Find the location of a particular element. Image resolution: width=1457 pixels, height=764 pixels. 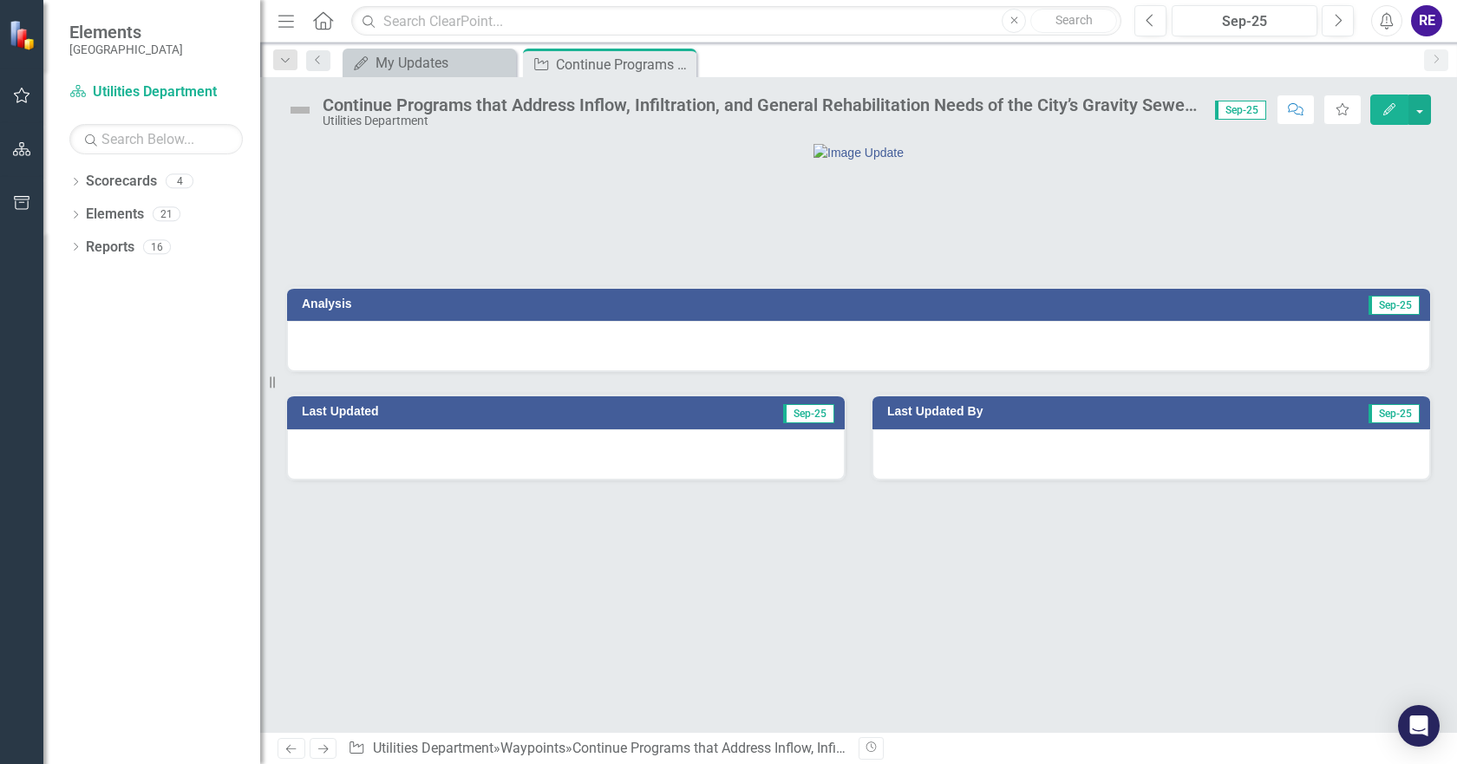

img: ClearPoint Strategy is located at coordinates (23, 35).